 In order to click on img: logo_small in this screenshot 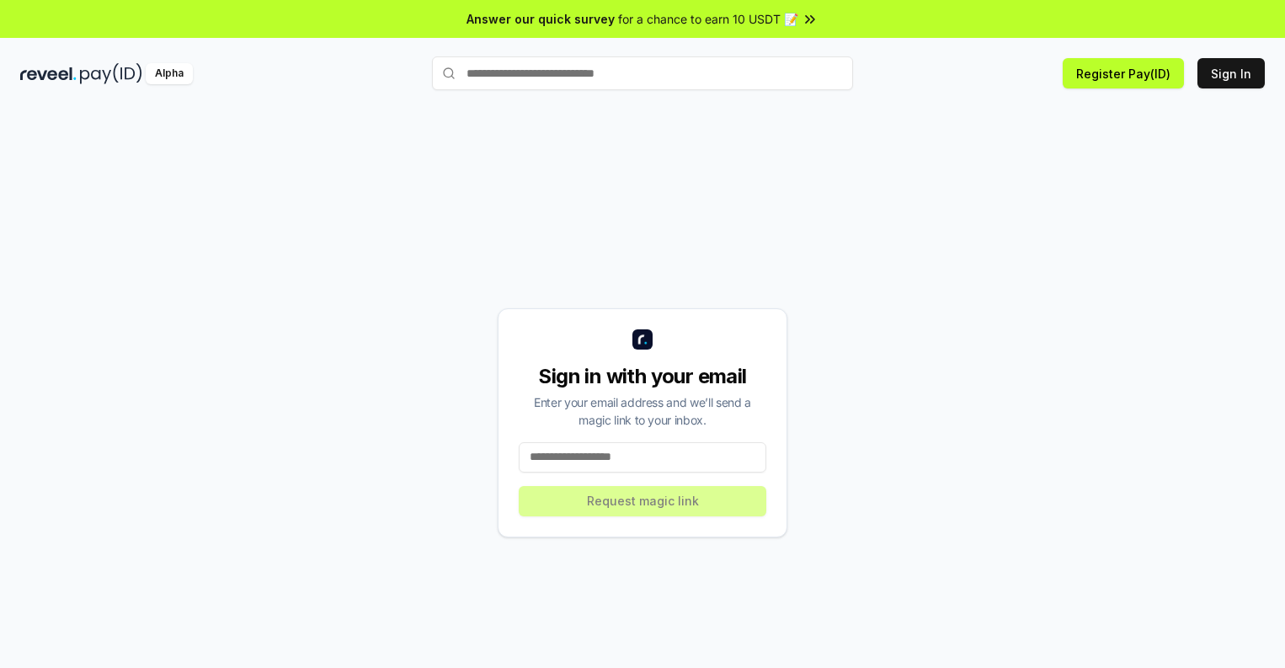, I will do `click(643, 339)`.